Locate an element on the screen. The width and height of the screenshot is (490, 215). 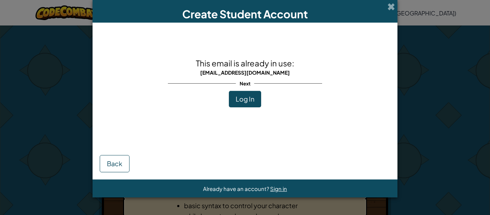
span: Next is located at coordinates (245, 83).